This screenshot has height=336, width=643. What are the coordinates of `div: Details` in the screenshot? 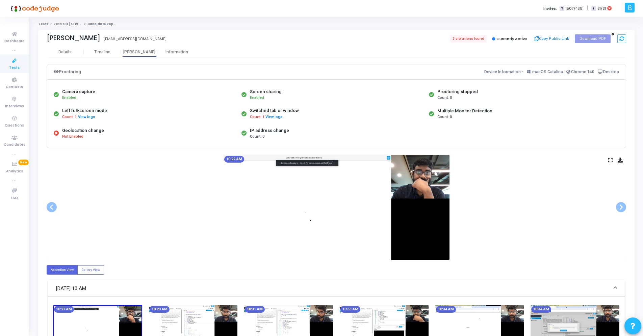 It's located at (65, 52).